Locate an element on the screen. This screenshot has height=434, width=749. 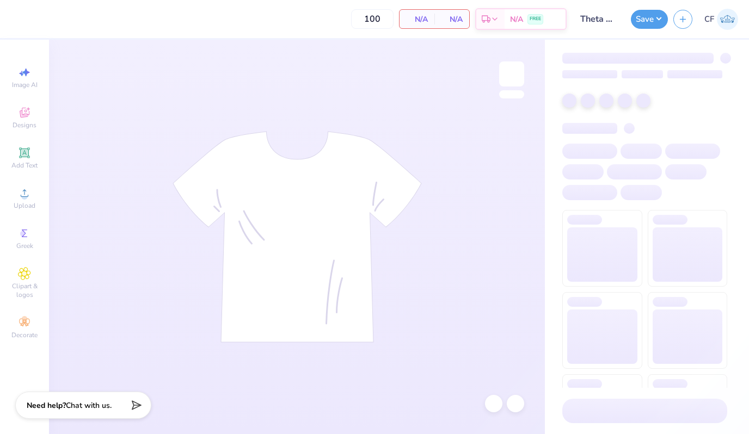
span: FREE is located at coordinates (535, 19).